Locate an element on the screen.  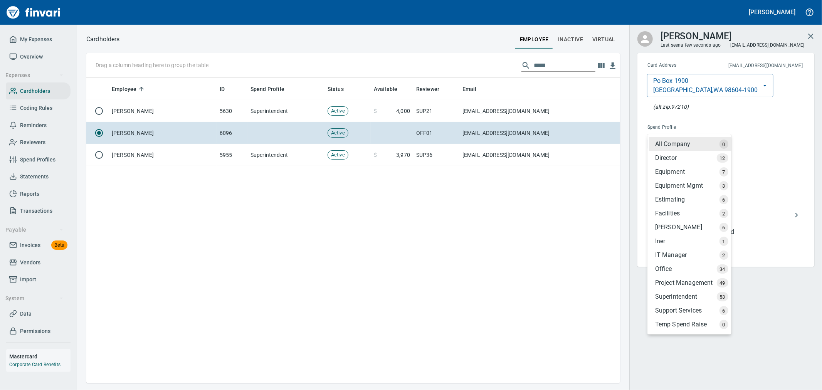
div: Iner is located at coordinates (690, 241).